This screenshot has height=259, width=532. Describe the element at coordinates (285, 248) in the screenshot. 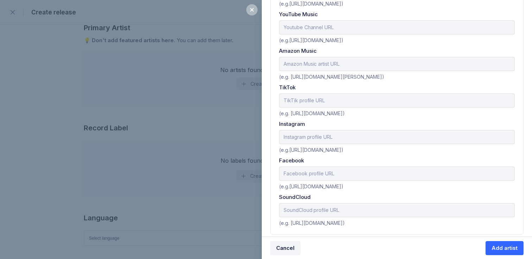

I see `div: Cancel` at that location.